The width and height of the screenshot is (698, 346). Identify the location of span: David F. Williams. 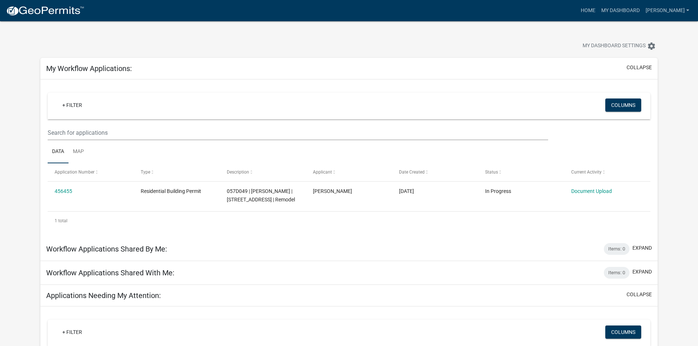
(332, 191).